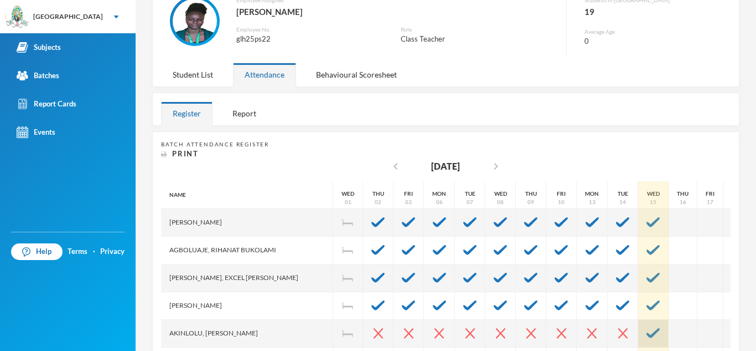 The width and height of the screenshot is (756, 351). I want to click on i: chevron_right, so click(496, 166).